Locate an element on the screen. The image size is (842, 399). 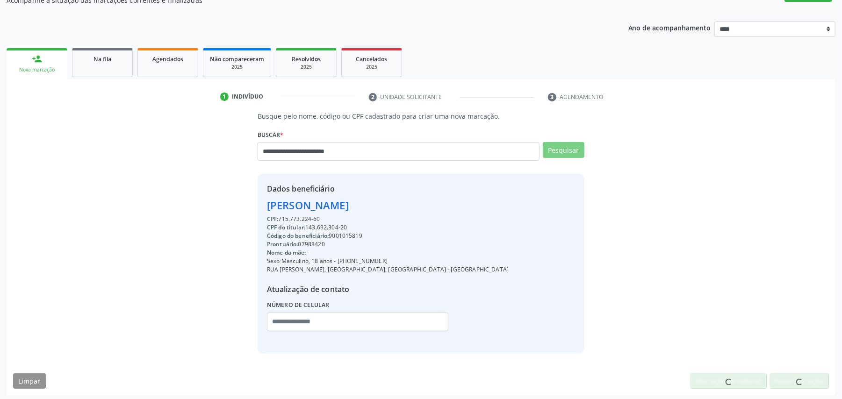
span: Nome da mãe: is located at coordinates (286, 252).